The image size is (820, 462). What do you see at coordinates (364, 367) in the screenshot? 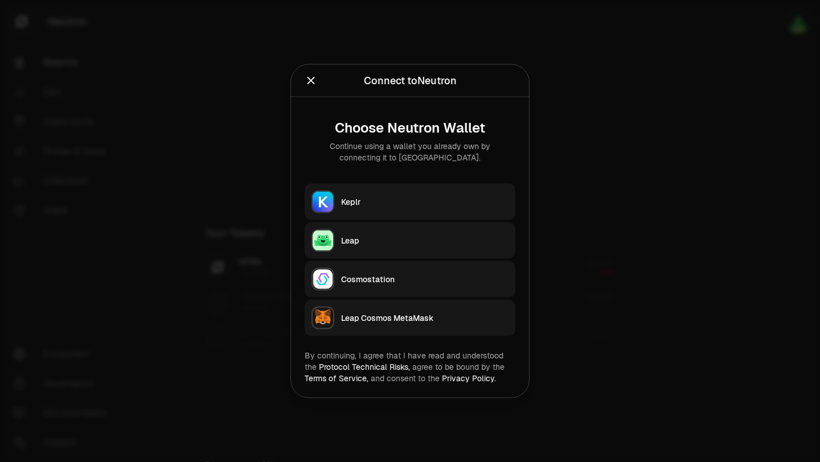
I see `a: Protocol Technical Risks,` at bounding box center [364, 367].